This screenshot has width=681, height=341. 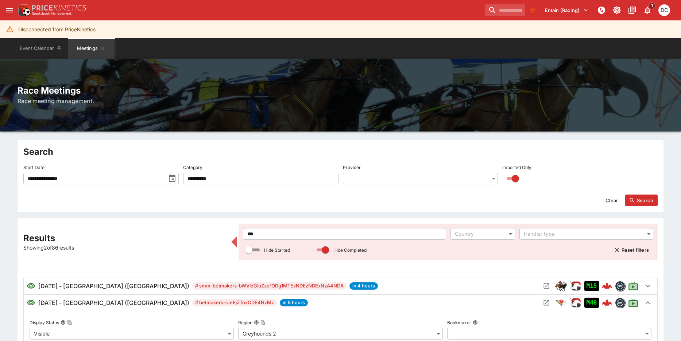 I want to click on p: Hide Completed, so click(x=350, y=250).